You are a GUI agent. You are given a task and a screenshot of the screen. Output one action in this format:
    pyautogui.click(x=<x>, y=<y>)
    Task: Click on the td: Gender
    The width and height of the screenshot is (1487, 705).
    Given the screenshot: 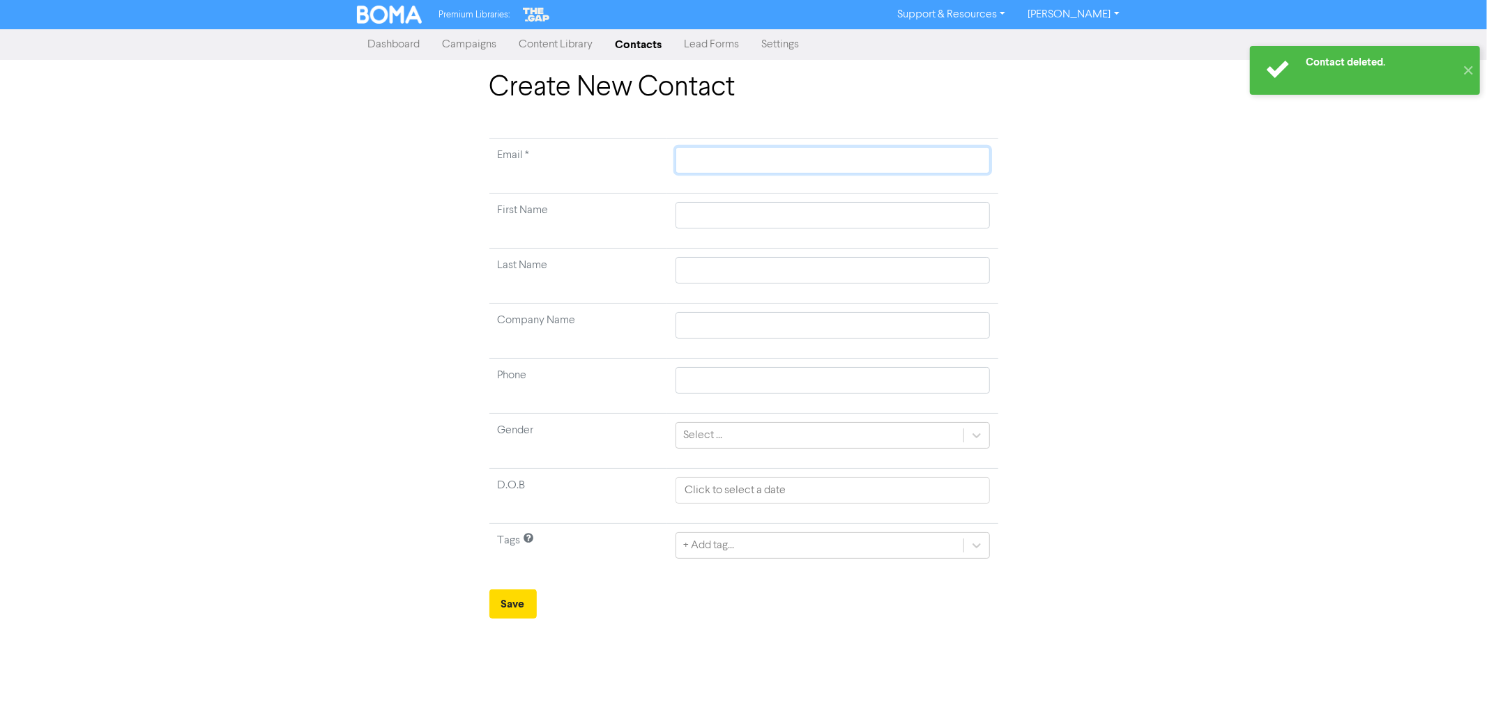 What is the action you would take?
    pyautogui.click(x=579, y=441)
    